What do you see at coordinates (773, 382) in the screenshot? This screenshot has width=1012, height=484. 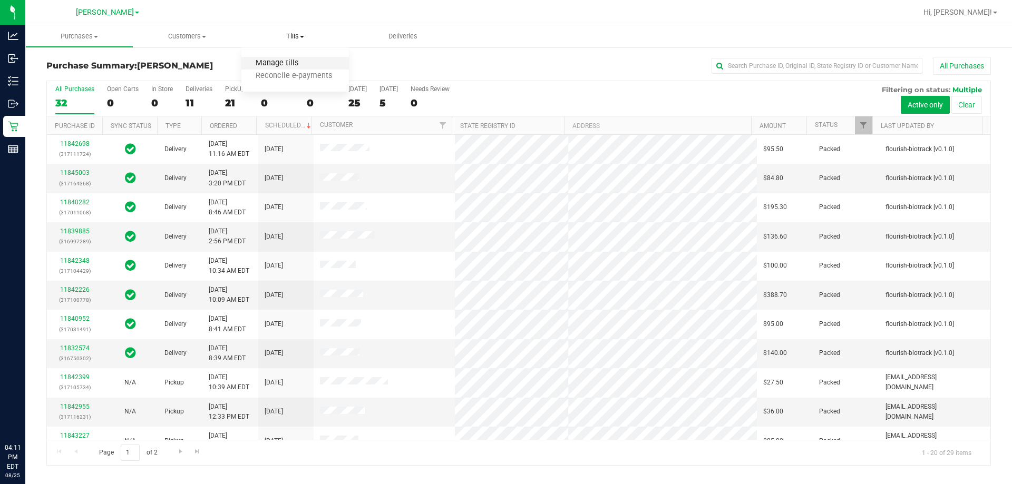 I see `span: $27.50` at bounding box center [773, 382].